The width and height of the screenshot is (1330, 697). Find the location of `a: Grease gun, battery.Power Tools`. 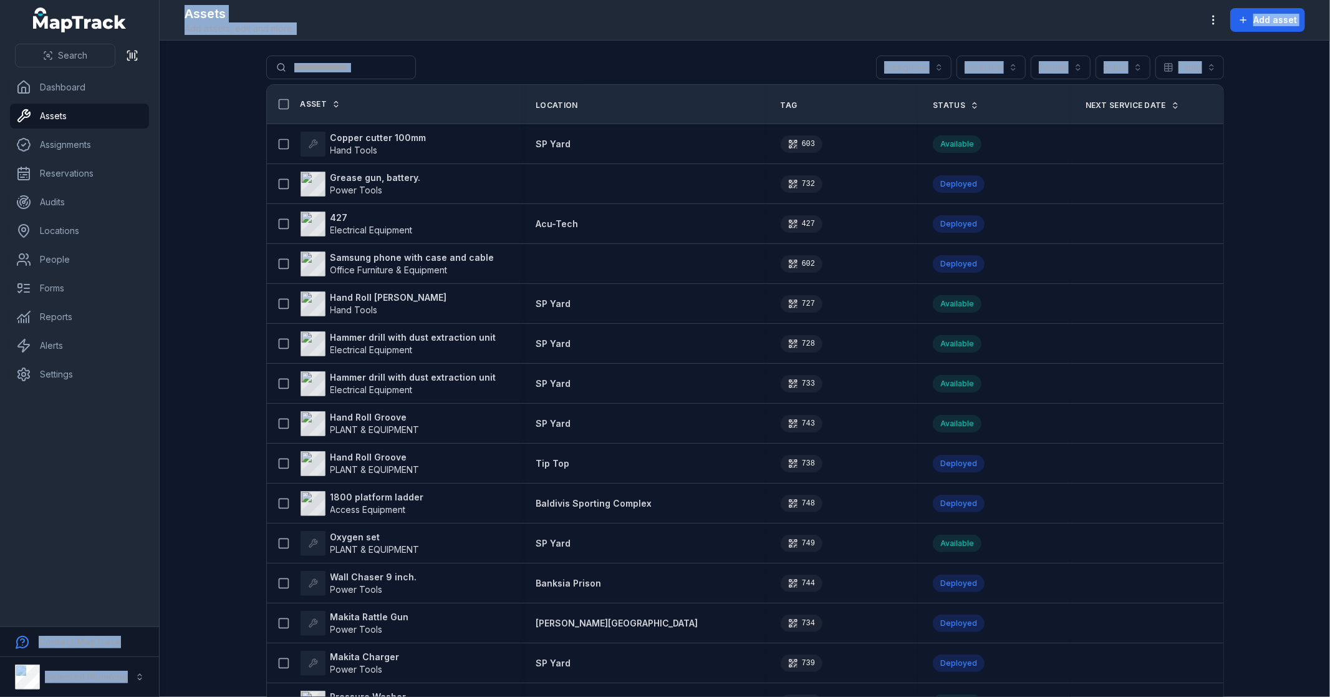

a: Grease gun, battery.Power Tools is located at coordinates (360, 184).